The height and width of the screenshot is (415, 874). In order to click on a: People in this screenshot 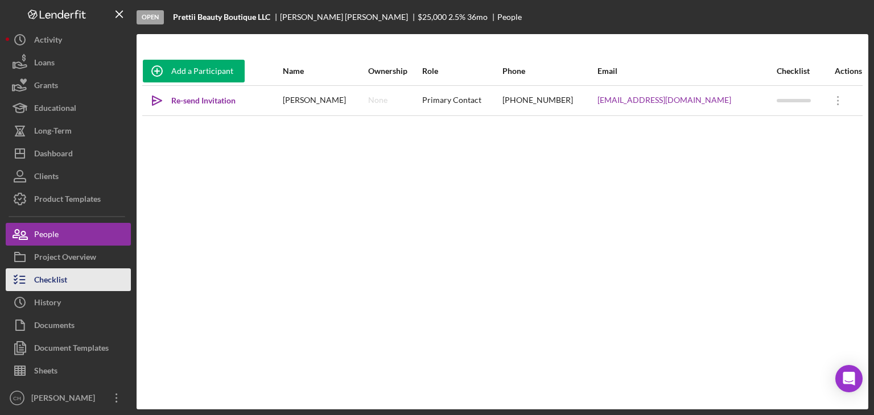, I will do `click(68, 234)`.